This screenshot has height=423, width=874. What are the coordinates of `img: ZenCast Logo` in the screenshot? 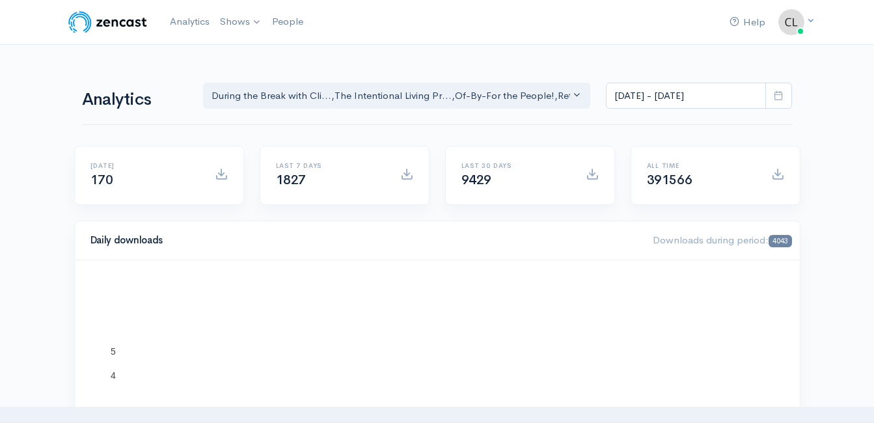 It's located at (107, 22).